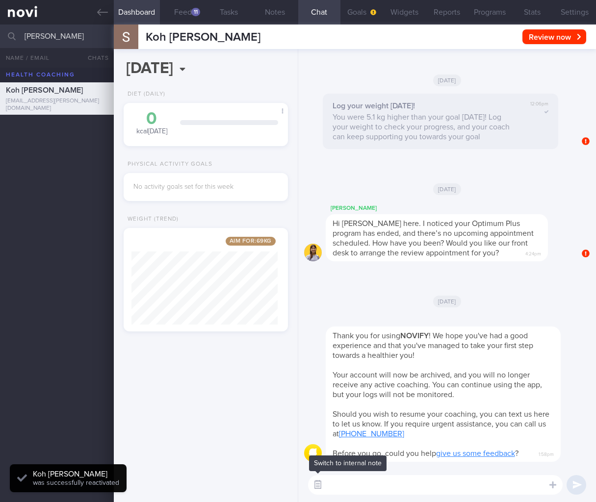 This screenshot has height=502, width=596. Describe the element at coordinates (554, 37) in the screenshot. I see `button: Review now` at that location.